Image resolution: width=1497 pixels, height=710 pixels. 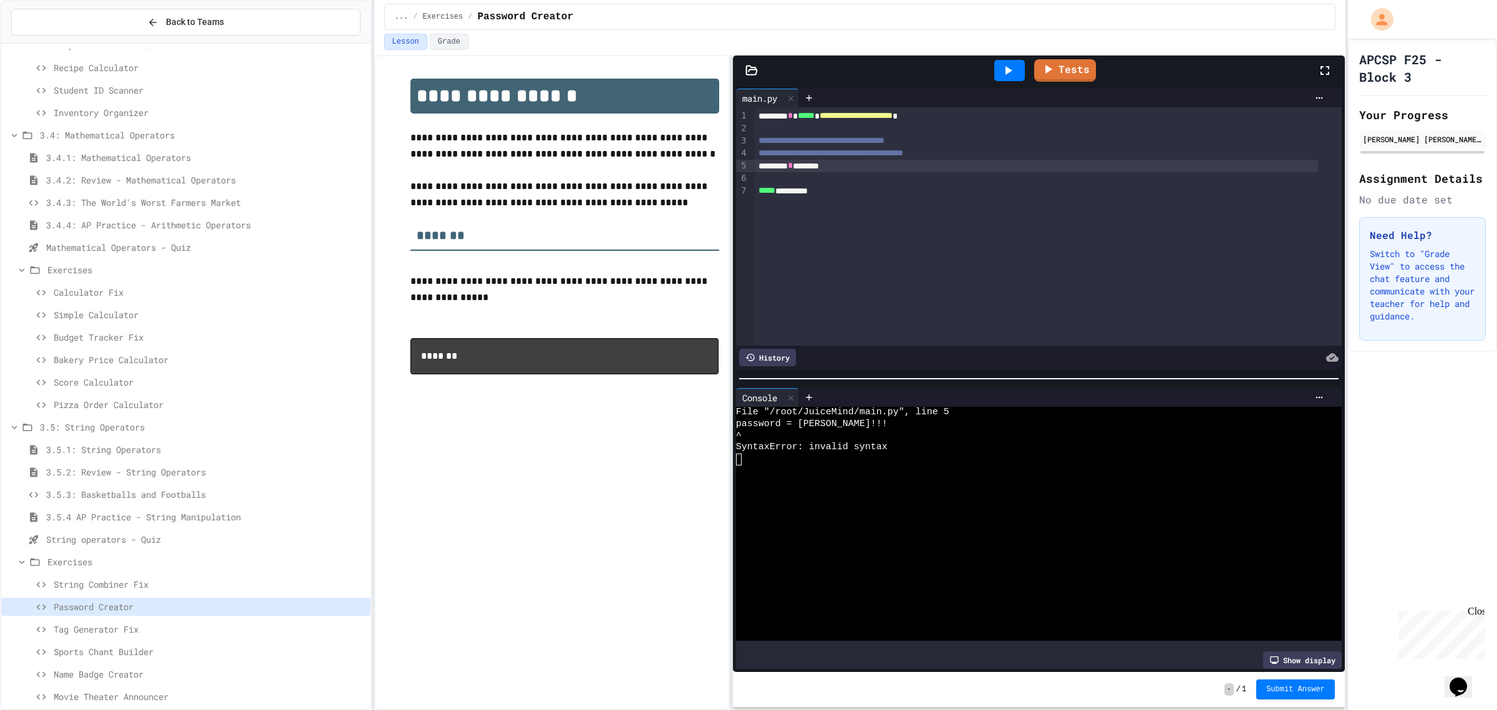 What do you see at coordinates (210, 314) in the screenshot?
I see `span: Simple Calculator` at bounding box center [210, 314].